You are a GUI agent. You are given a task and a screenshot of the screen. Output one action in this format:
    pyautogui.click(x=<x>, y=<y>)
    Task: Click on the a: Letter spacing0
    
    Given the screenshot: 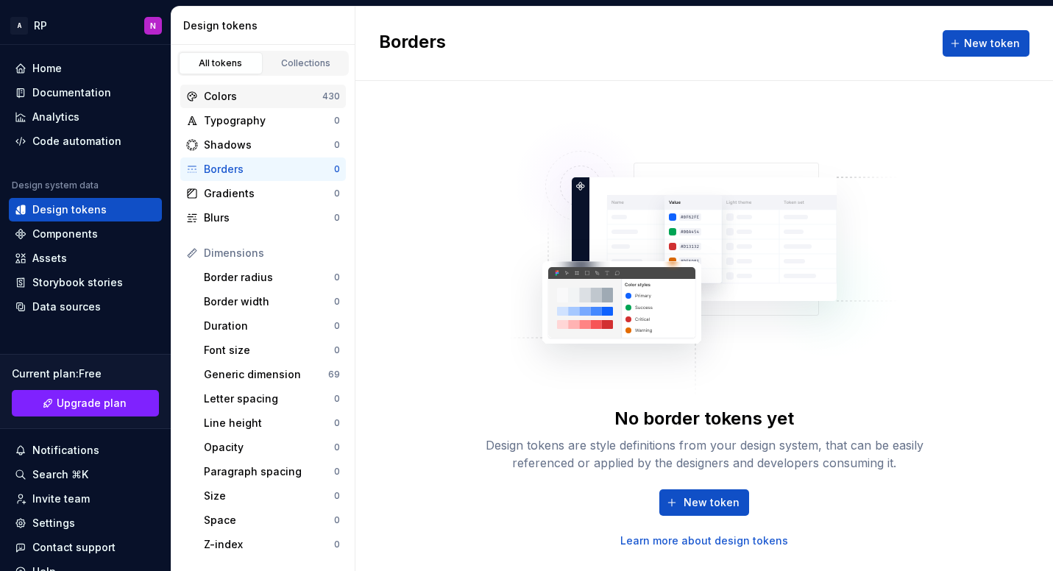 What is the action you would take?
    pyautogui.click(x=272, y=399)
    